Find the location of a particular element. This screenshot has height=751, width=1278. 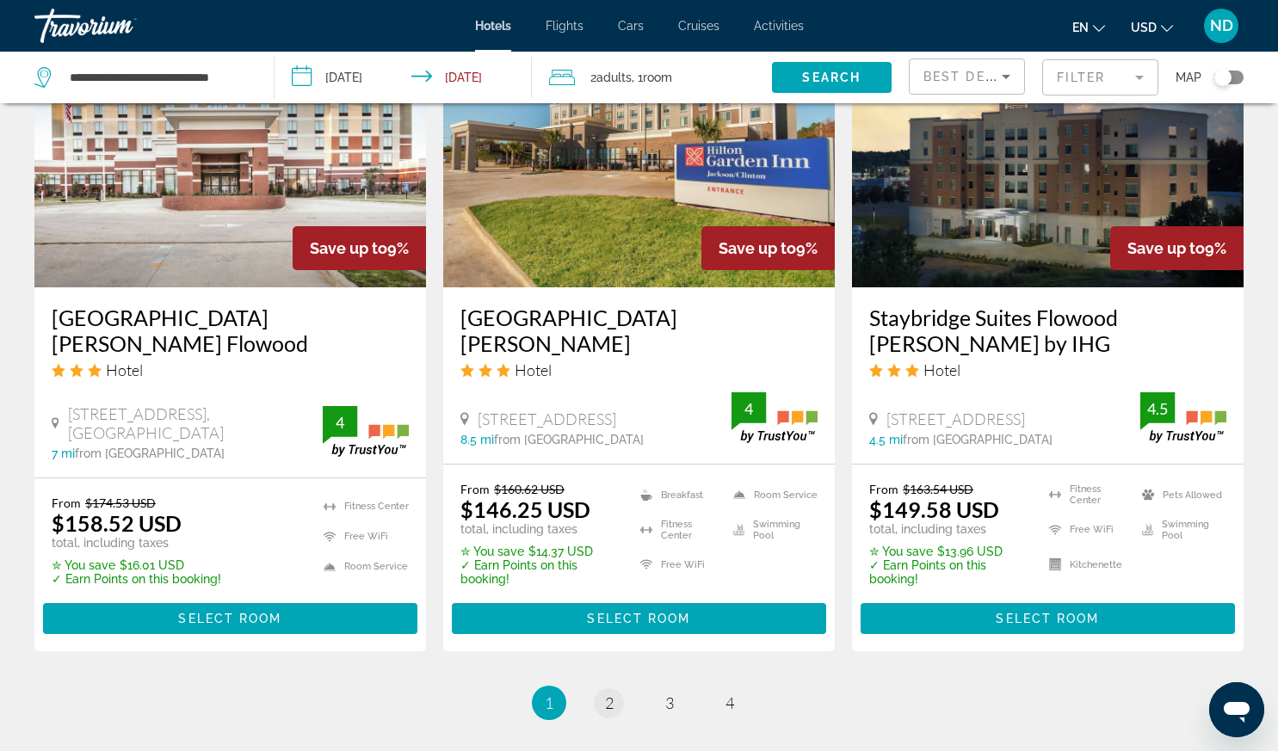

span: 1 is located at coordinates (549, 703).